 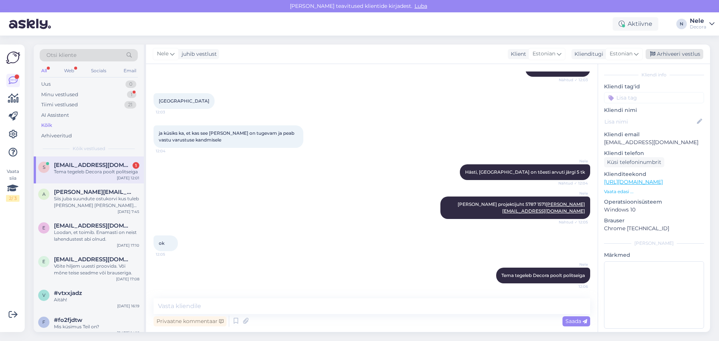 I want to click on span: Nähtud ✓ 12:03, so click(x=573, y=80).